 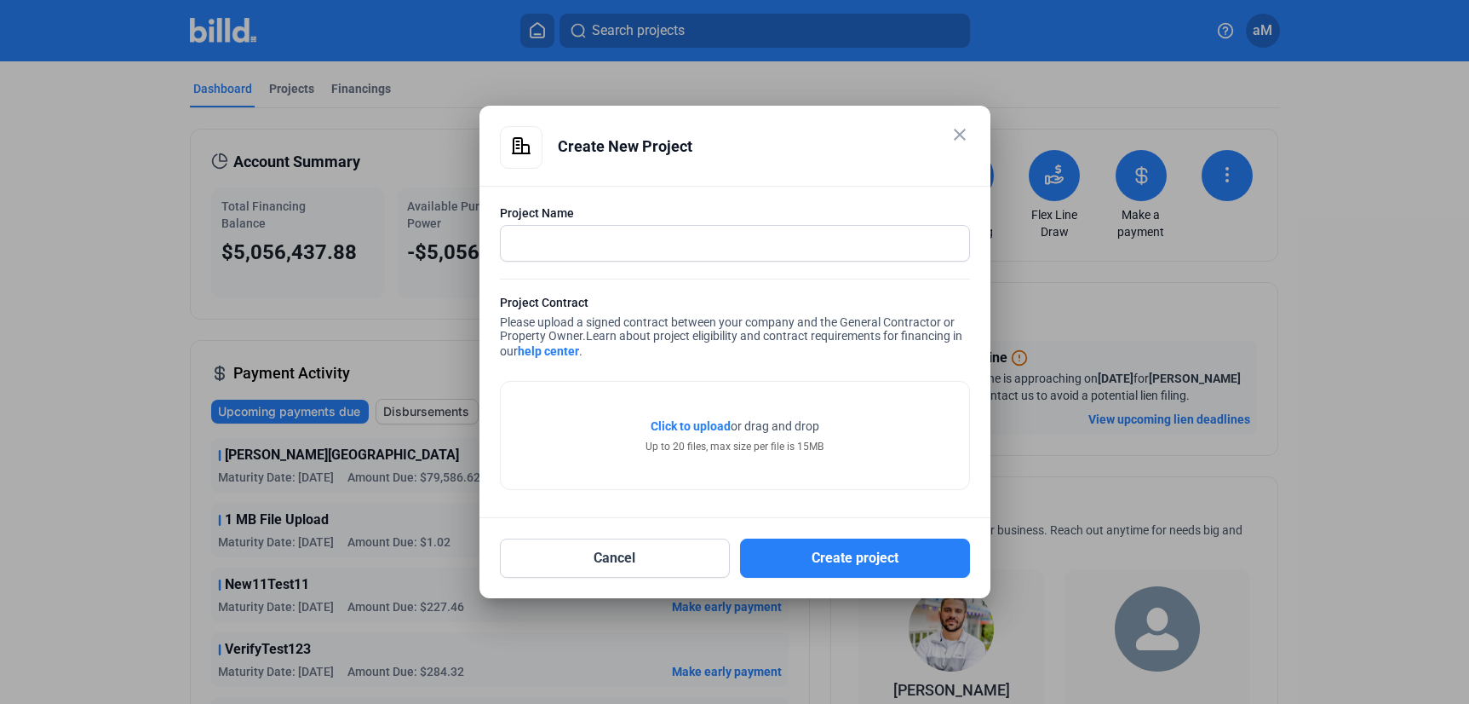 What do you see at coordinates (734, 446) in the screenshot?
I see `div: Up to 20 files, max size per file is 15MB` at bounding box center [734, 446].